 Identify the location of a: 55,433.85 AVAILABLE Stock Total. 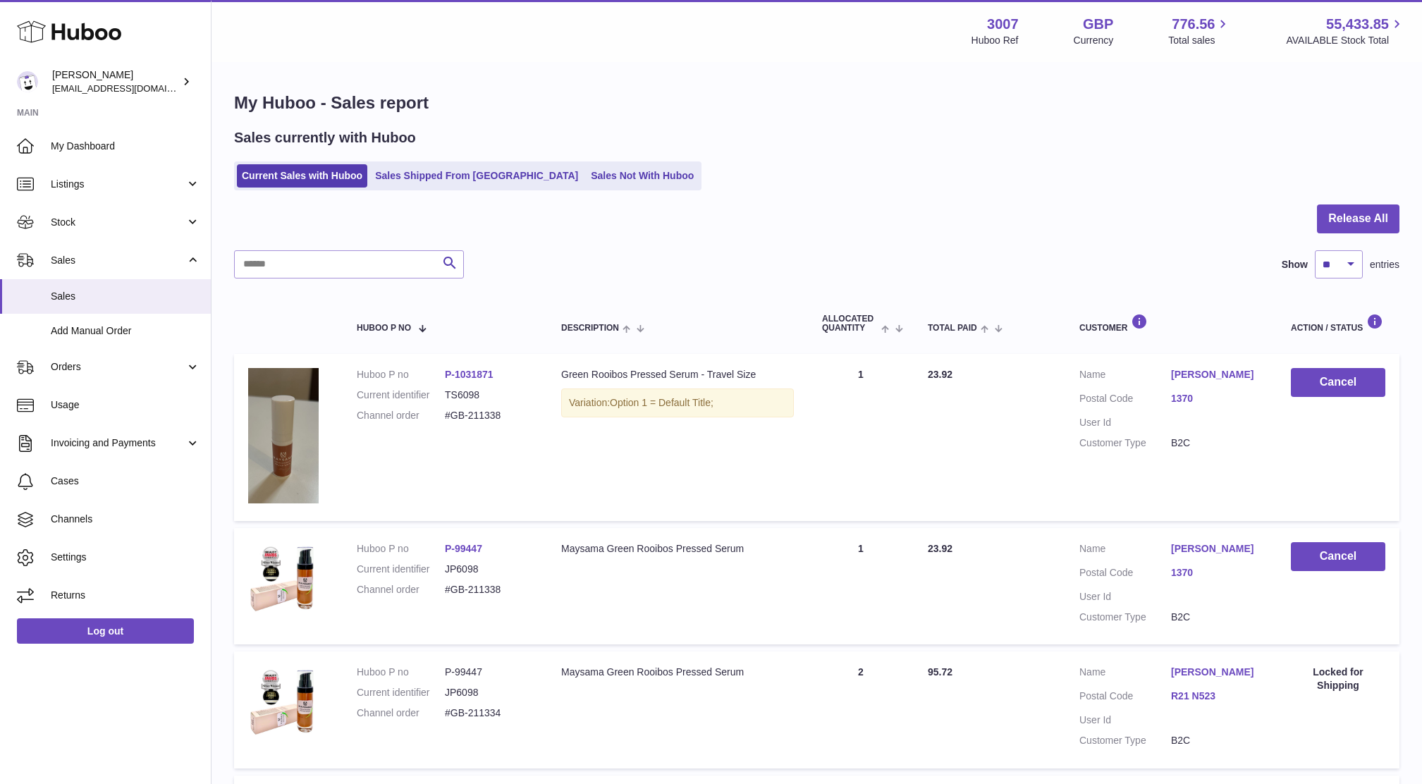
(1345, 31).